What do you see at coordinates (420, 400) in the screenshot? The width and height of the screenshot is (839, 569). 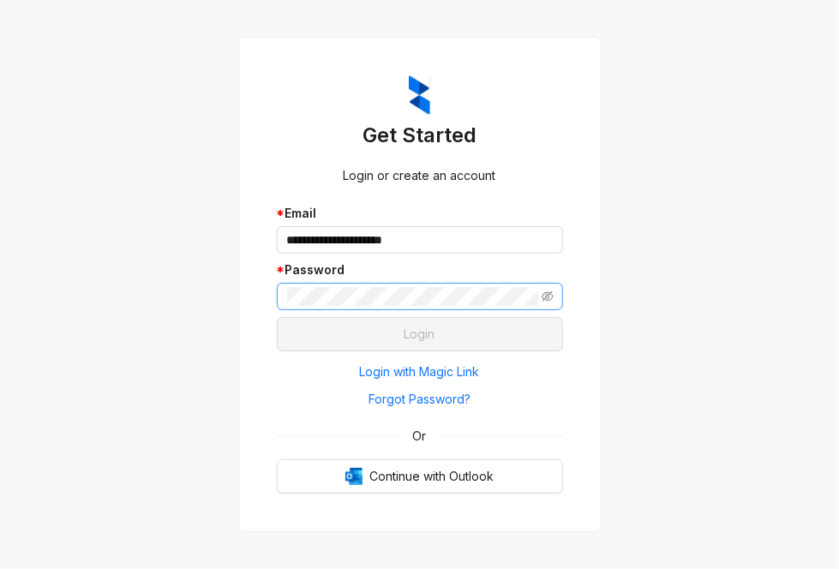 I see `button: Forgot Password?` at bounding box center [420, 400].